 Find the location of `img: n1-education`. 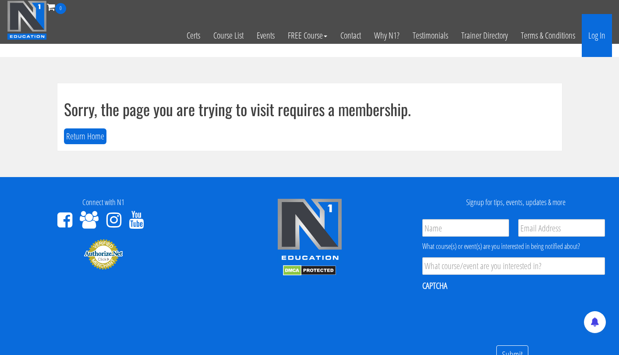

img: n1-education is located at coordinates (27, 20).